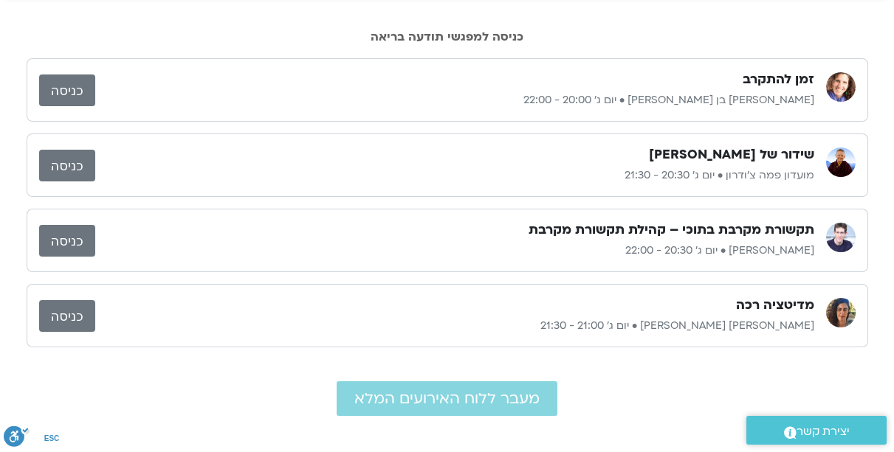 The image size is (894, 452). Describe the element at coordinates (447, 399) in the screenshot. I see `a: מעבר ללוח האירועים המלא` at that location.